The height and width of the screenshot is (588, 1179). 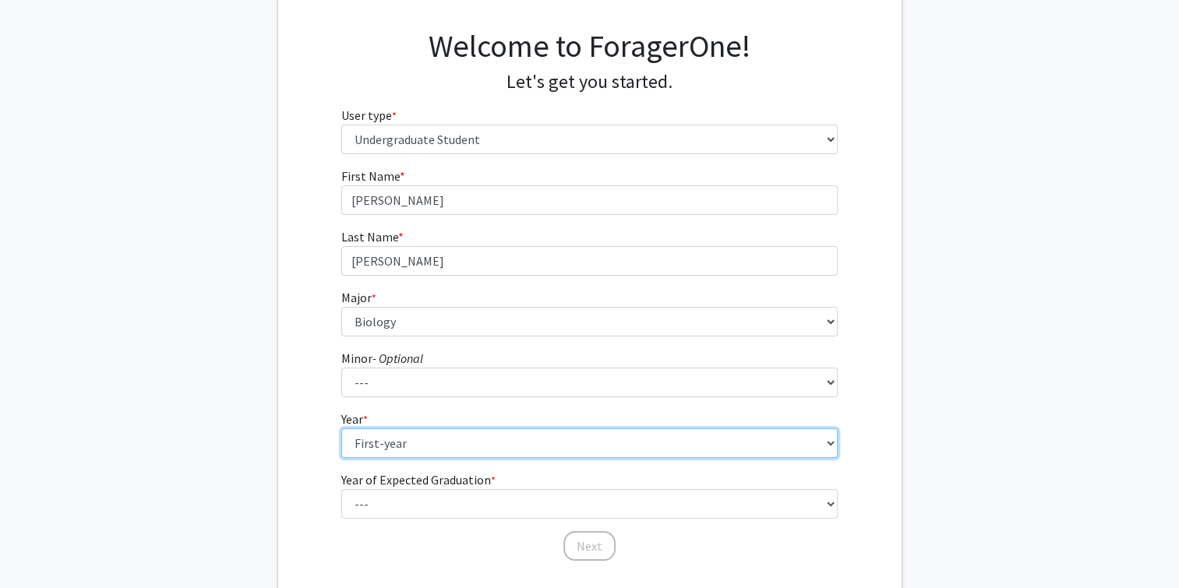 What do you see at coordinates (368, 115) in the screenshot?
I see `label: User type` at bounding box center [368, 115].